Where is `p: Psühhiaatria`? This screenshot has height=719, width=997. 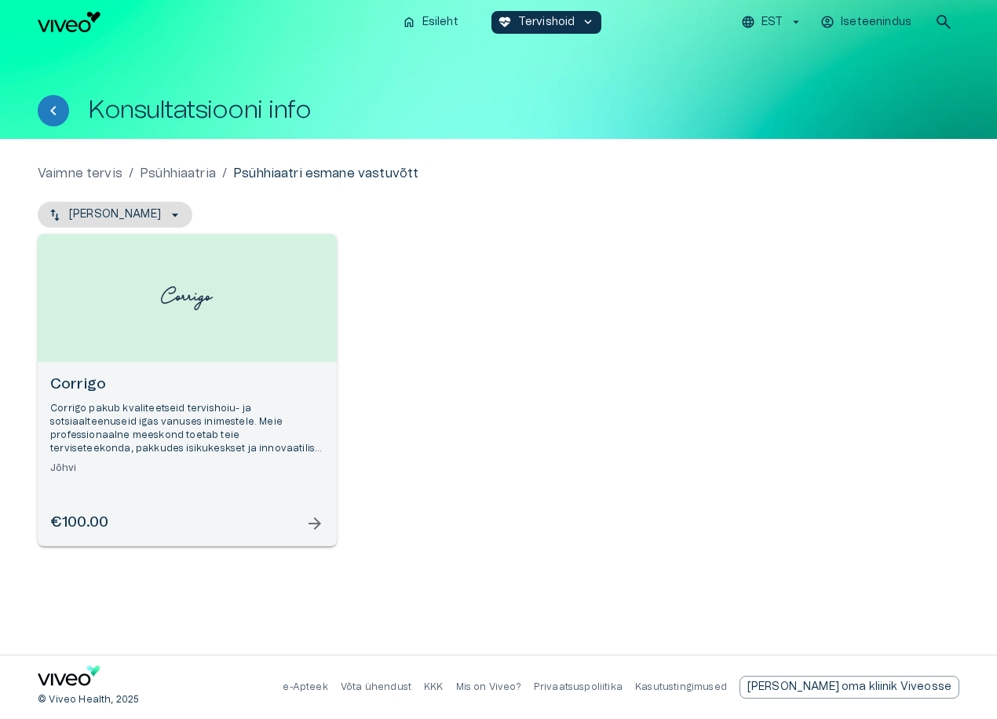
p: Psühhiaatria is located at coordinates (177, 173).